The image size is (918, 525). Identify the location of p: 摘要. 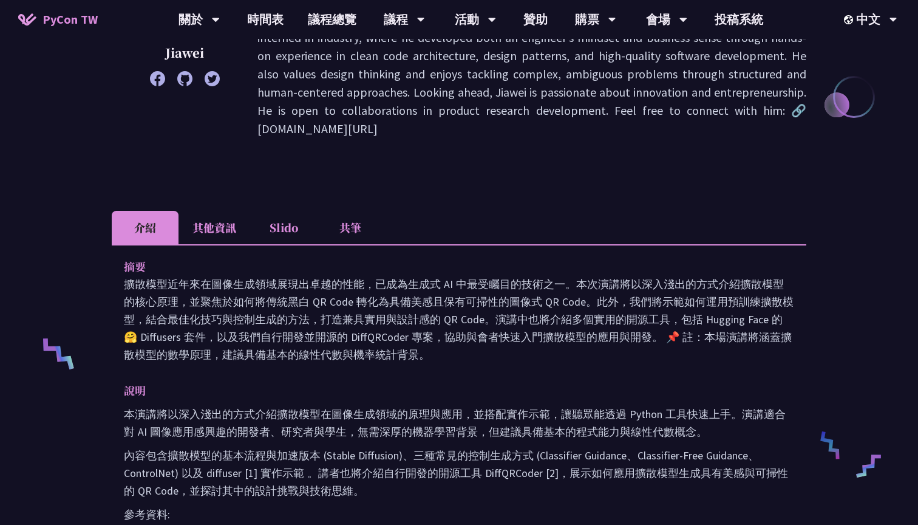
(447, 266).